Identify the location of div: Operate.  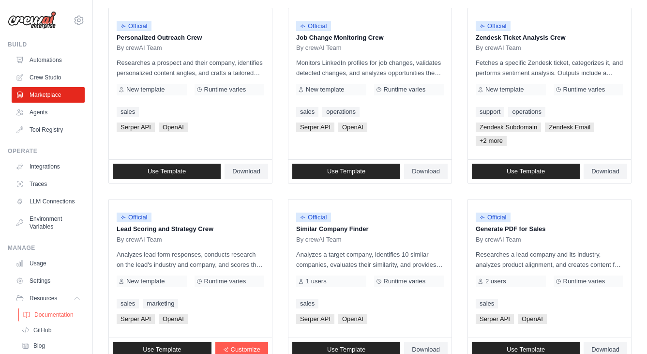
(46, 151).